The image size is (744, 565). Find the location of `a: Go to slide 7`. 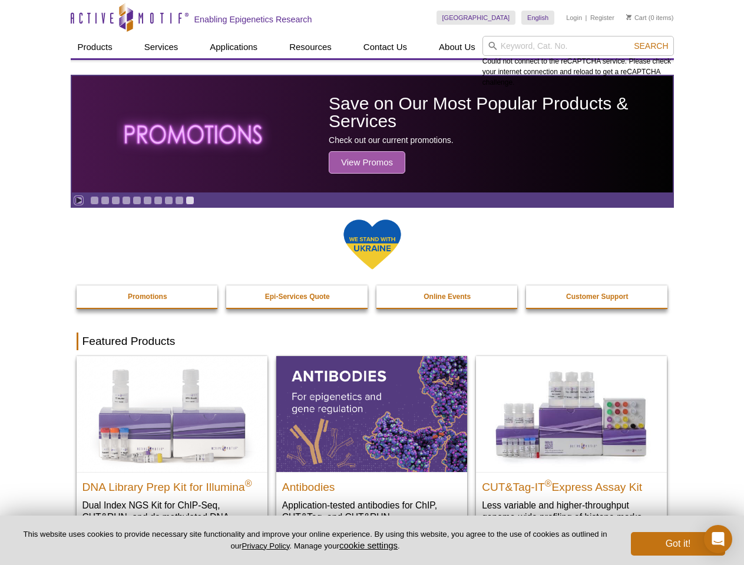

a: Go to slide 7 is located at coordinates (158, 200).